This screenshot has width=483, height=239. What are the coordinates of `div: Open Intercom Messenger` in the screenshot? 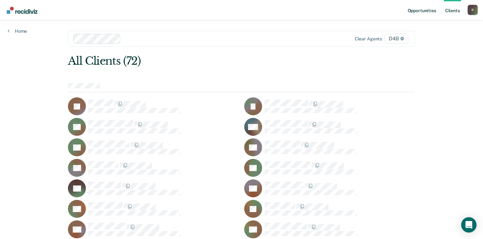 It's located at (469, 225).